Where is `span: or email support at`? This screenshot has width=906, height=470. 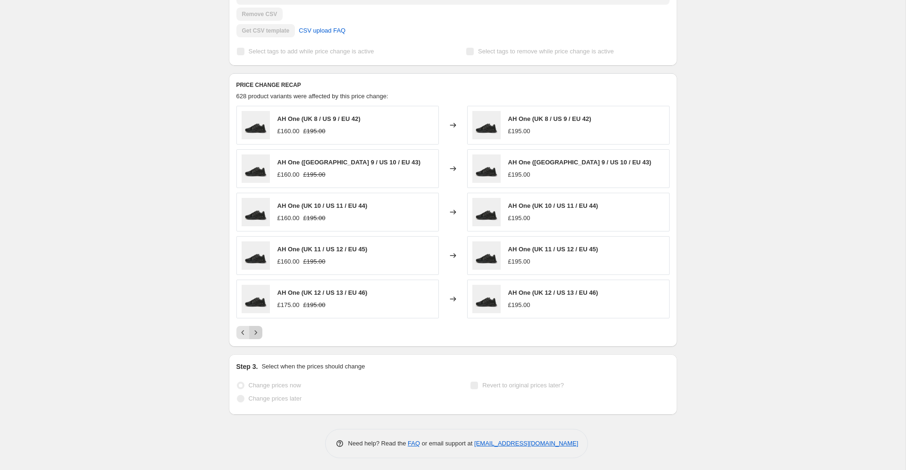
span: or email support at is located at coordinates (447, 443).